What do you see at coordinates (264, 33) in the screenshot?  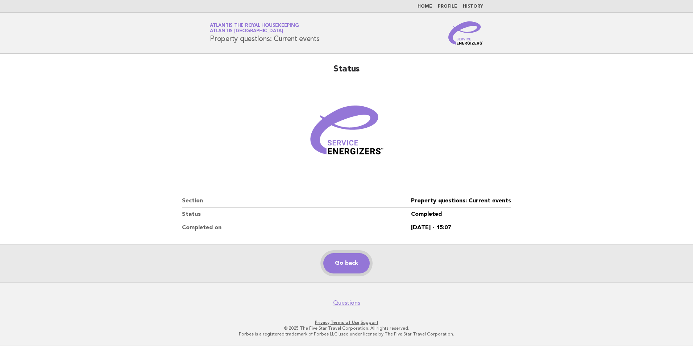 I see `h1: Property questions: Current events` at bounding box center [264, 33].